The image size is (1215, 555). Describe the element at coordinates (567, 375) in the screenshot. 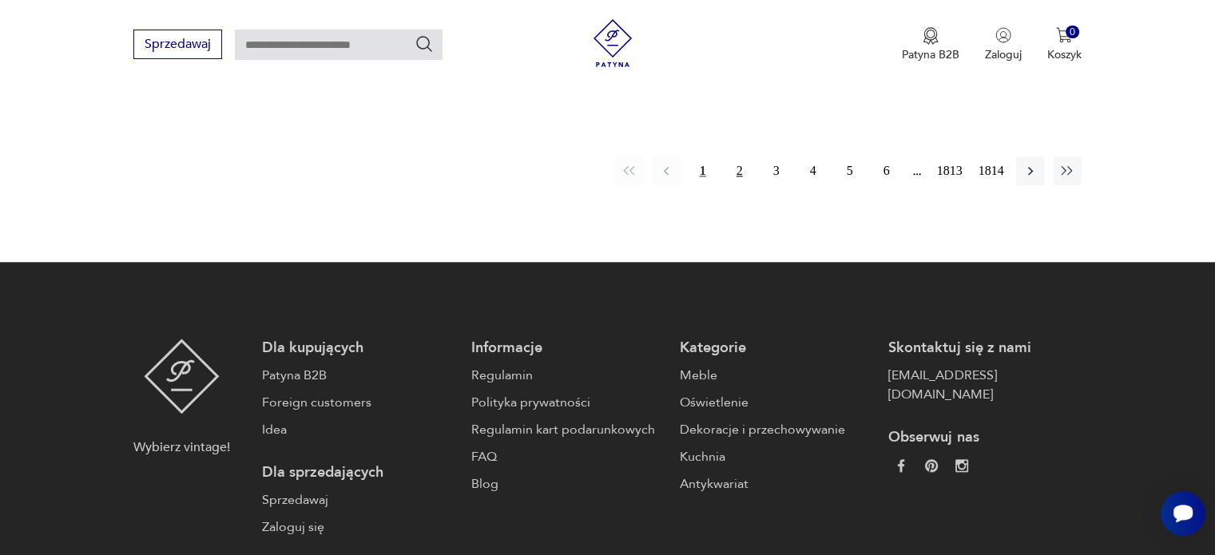

I see `a: Regulamin` at that location.